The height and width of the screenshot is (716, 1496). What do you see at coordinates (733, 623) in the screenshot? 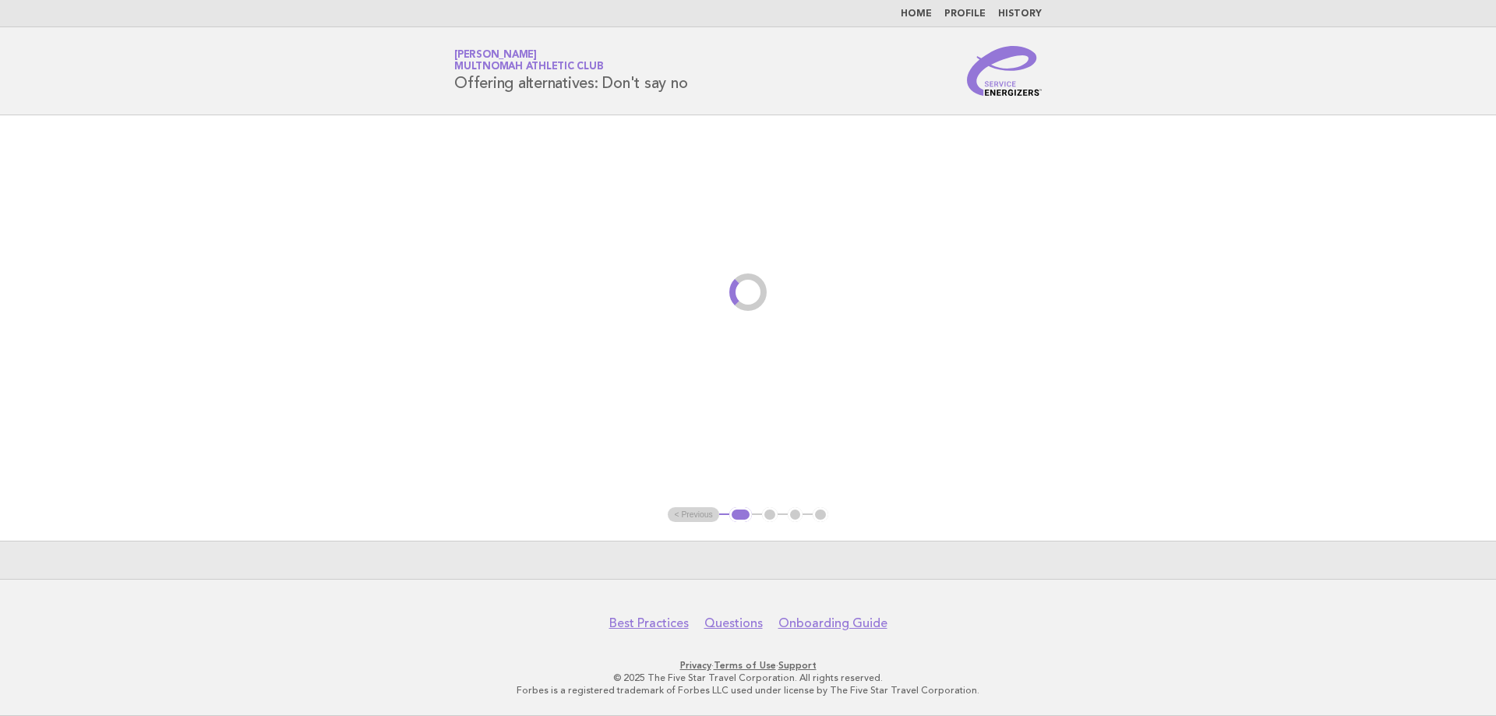
I see `a: Questions` at bounding box center [733, 623].